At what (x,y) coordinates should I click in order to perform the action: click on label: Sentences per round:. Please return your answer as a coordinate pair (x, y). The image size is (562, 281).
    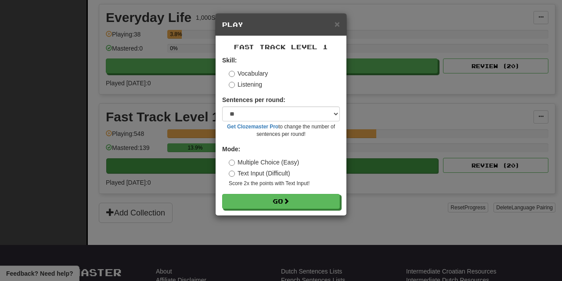
    Looking at the image, I should click on (254, 100).